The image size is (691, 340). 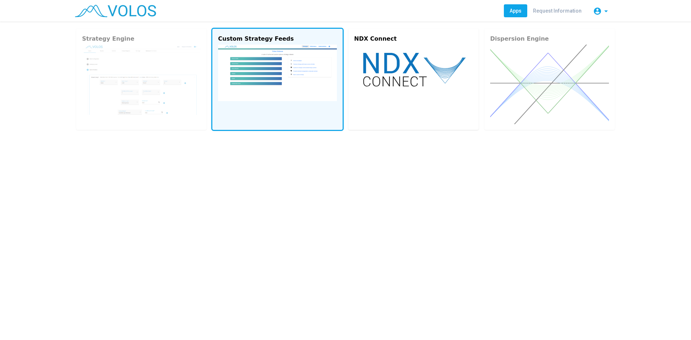 What do you see at coordinates (515, 11) in the screenshot?
I see `span: Apps` at bounding box center [515, 11].